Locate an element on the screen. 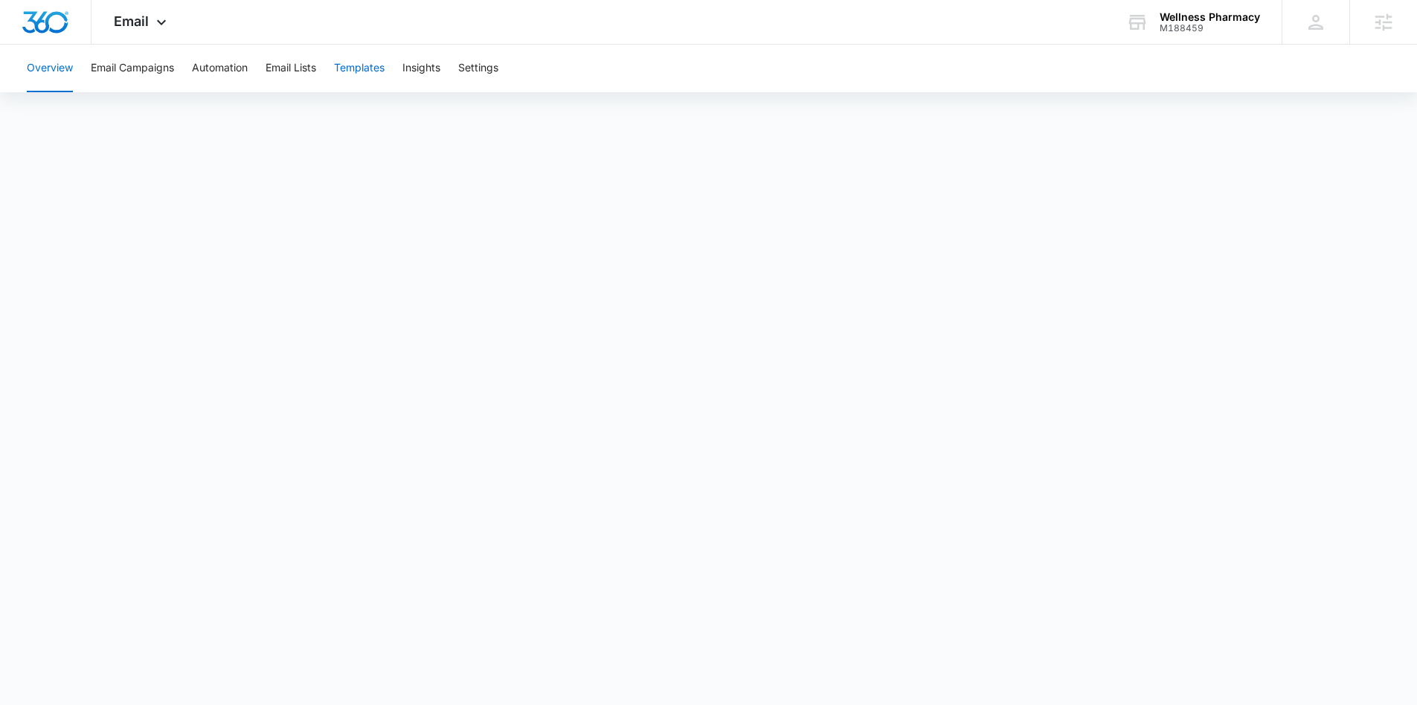  div: account id is located at coordinates (1210, 28).